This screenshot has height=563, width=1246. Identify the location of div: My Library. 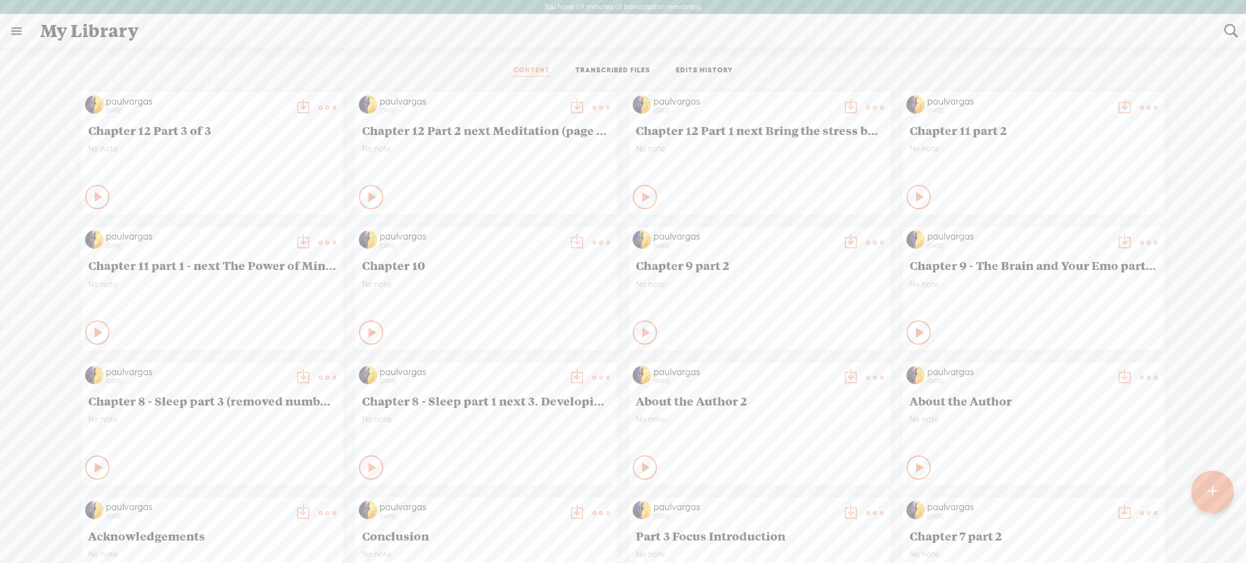
(624, 31).